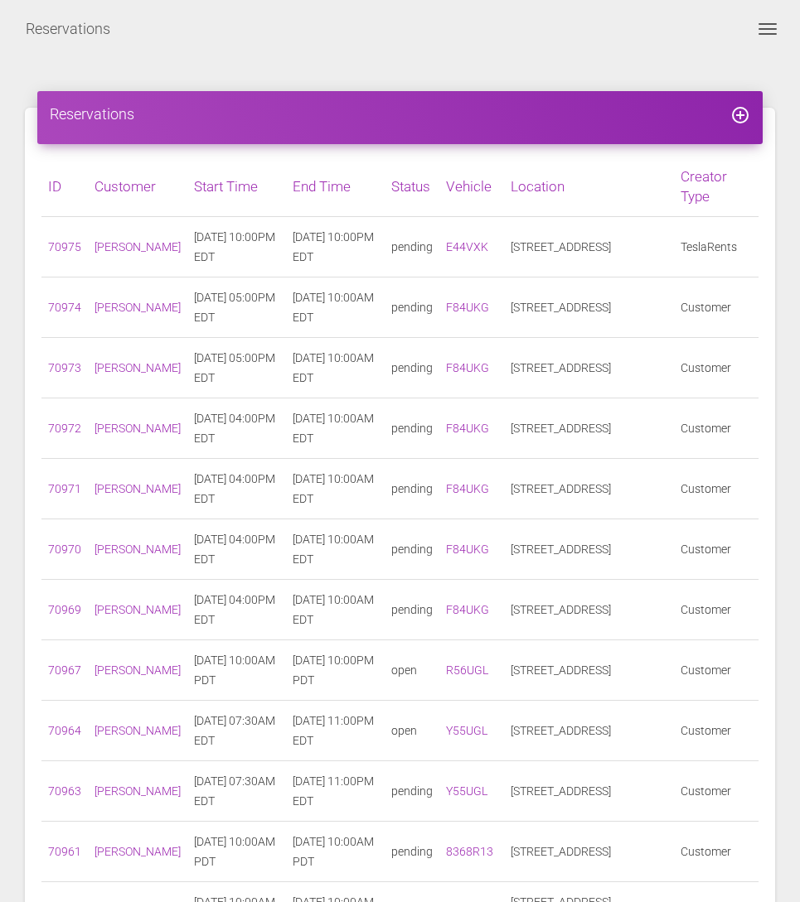 The width and height of the screenshot is (800, 902). I want to click on button: Toggle navigation, so click(767, 29).